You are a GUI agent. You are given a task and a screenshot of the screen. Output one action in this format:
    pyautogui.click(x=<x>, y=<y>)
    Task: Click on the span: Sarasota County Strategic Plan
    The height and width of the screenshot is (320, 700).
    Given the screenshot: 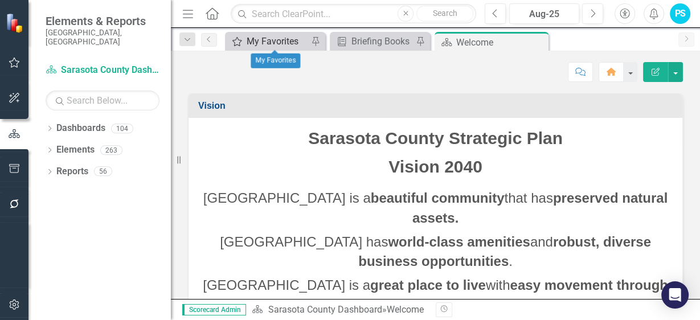 What is the action you would take?
    pyautogui.click(x=435, y=138)
    